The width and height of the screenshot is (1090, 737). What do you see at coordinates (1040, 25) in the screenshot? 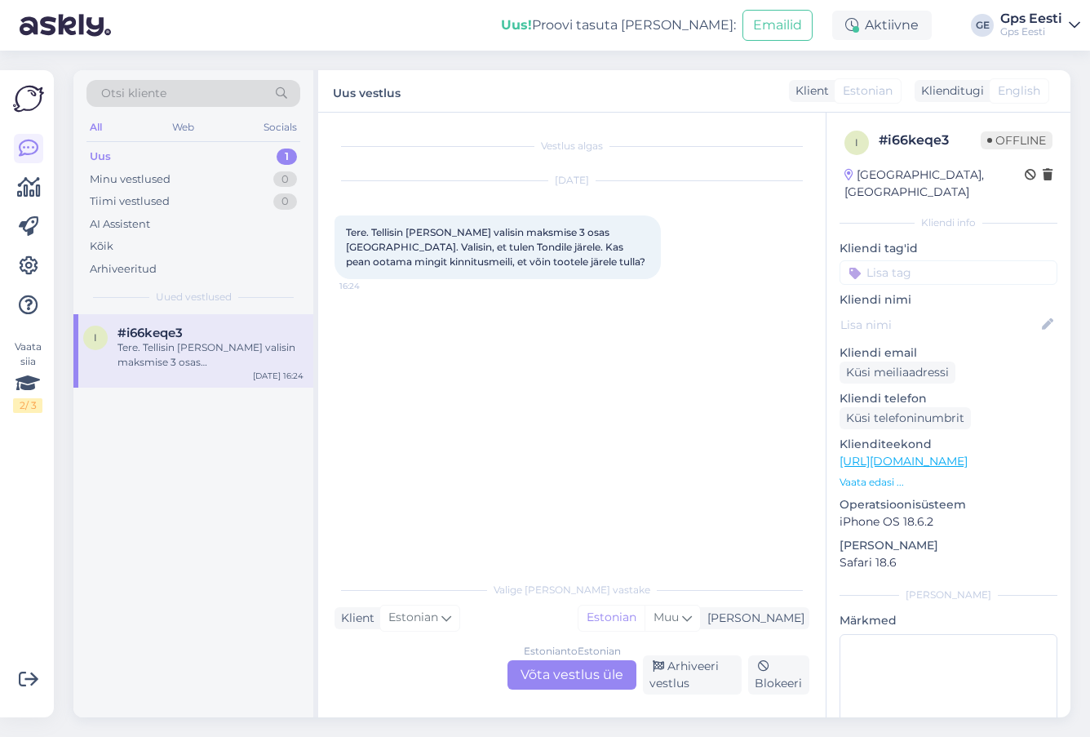
I see `a: Gps EestiGps Eesti` at bounding box center [1040, 25].